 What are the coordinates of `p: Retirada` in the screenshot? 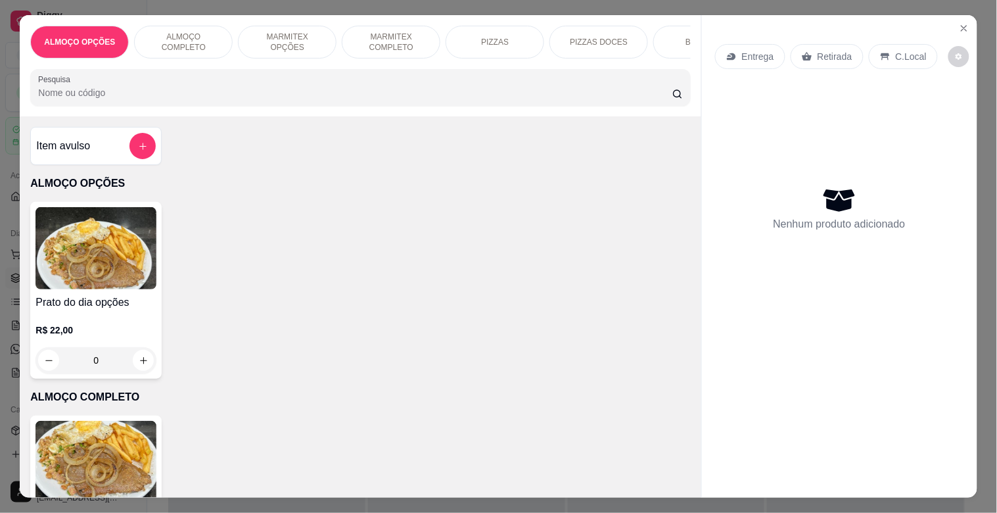 It's located at (835, 57).